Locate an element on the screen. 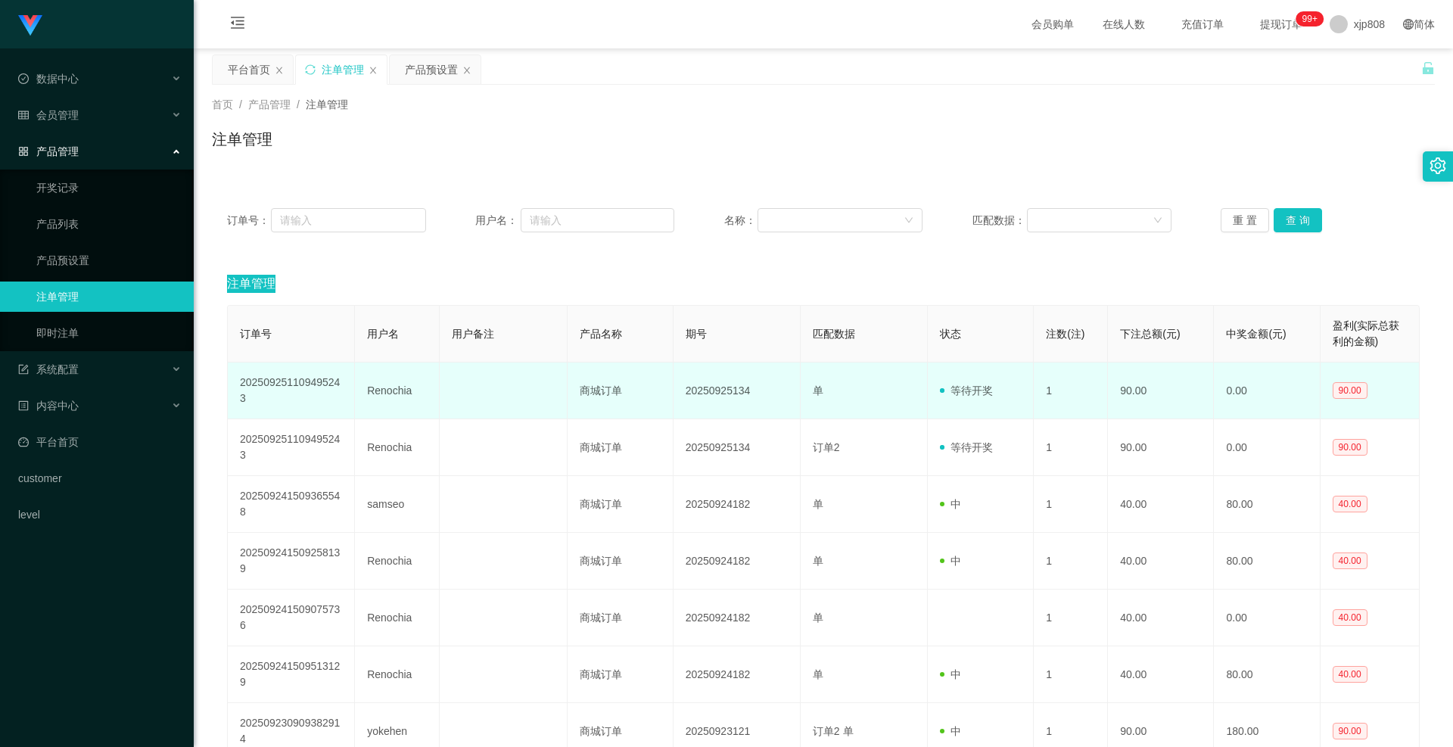 This screenshot has height=747, width=1453. span: 首页 is located at coordinates (222, 104).